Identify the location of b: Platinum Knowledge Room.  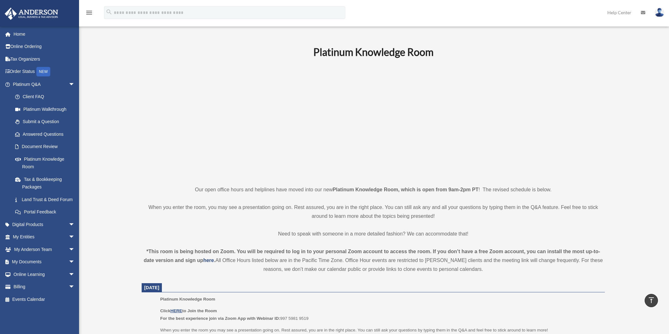
(373, 52).